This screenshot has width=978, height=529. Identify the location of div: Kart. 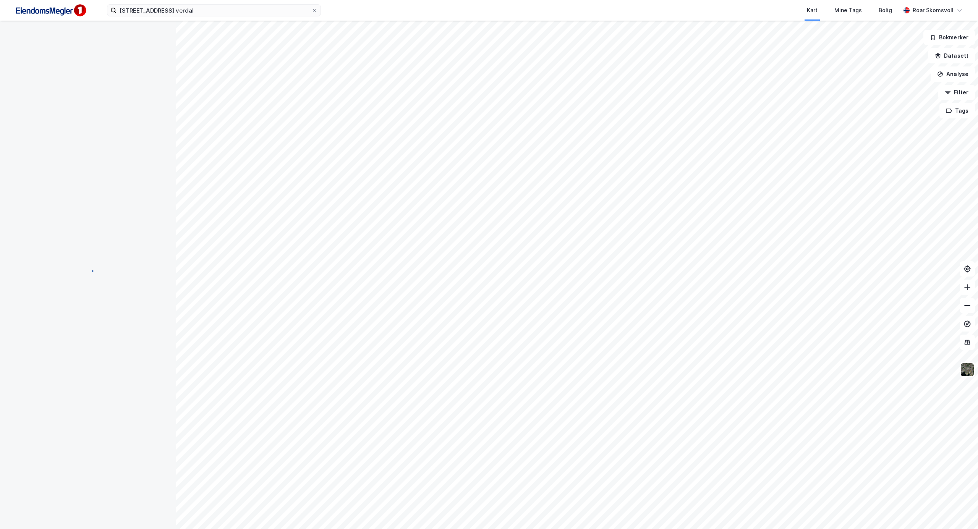
(812, 10).